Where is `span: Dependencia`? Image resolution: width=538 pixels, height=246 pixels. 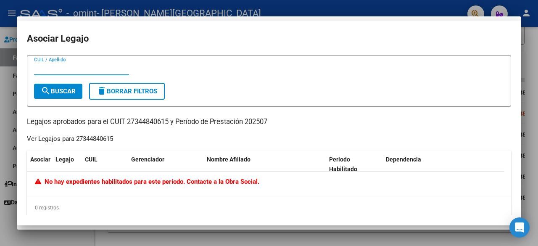 span: Dependencia is located at coordinates (404, 159).